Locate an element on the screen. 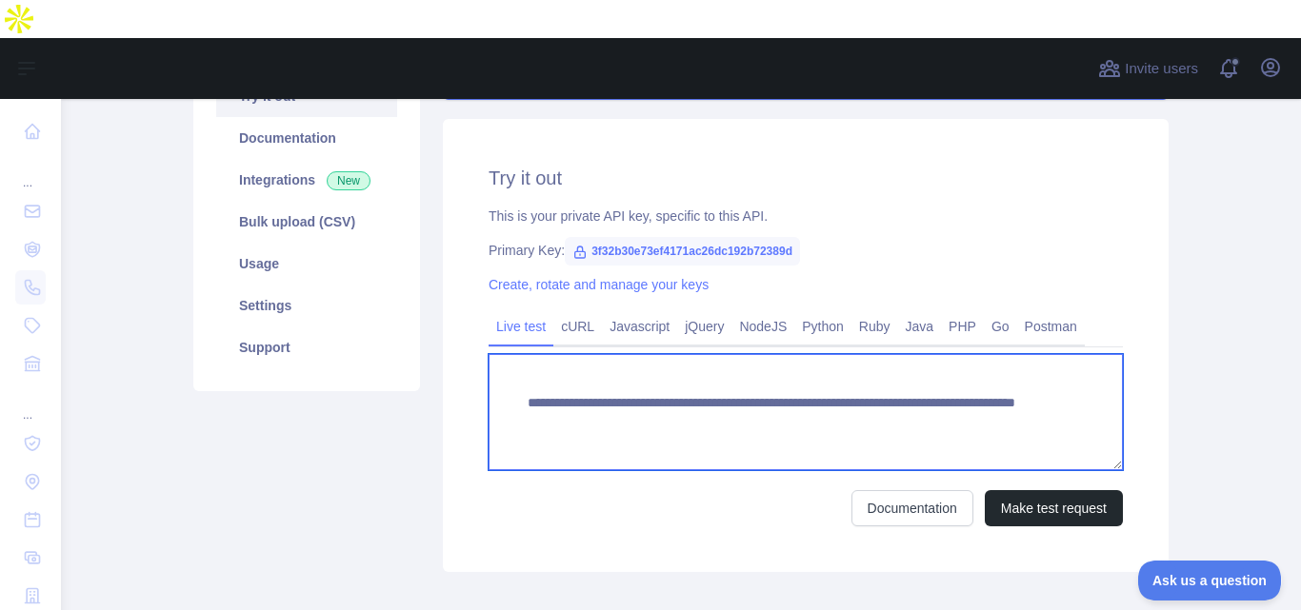  button: Make test request is located at coordinates (1053, 509).